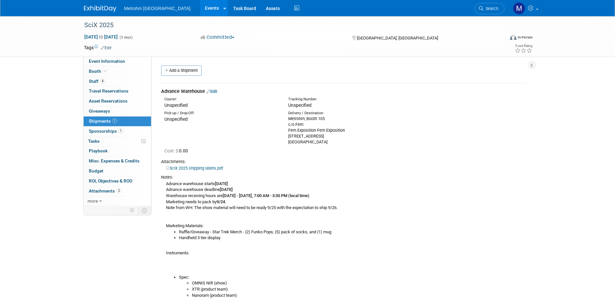 This screenshot has width=615, height=299. I want to click on a: Sponsorships1, so click(117, 132).